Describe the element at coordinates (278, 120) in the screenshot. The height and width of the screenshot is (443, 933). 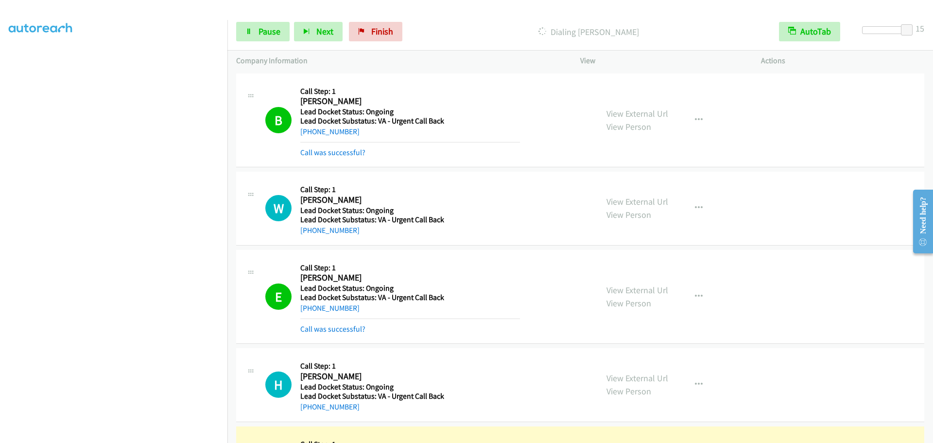
I see `h1: B` at that location.